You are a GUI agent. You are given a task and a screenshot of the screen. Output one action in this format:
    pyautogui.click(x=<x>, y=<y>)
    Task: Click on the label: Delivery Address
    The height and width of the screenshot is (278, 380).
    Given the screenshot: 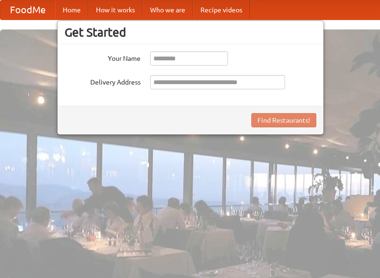 What is the action you would take?
    pyautogui.click(x=103, y=81)
    